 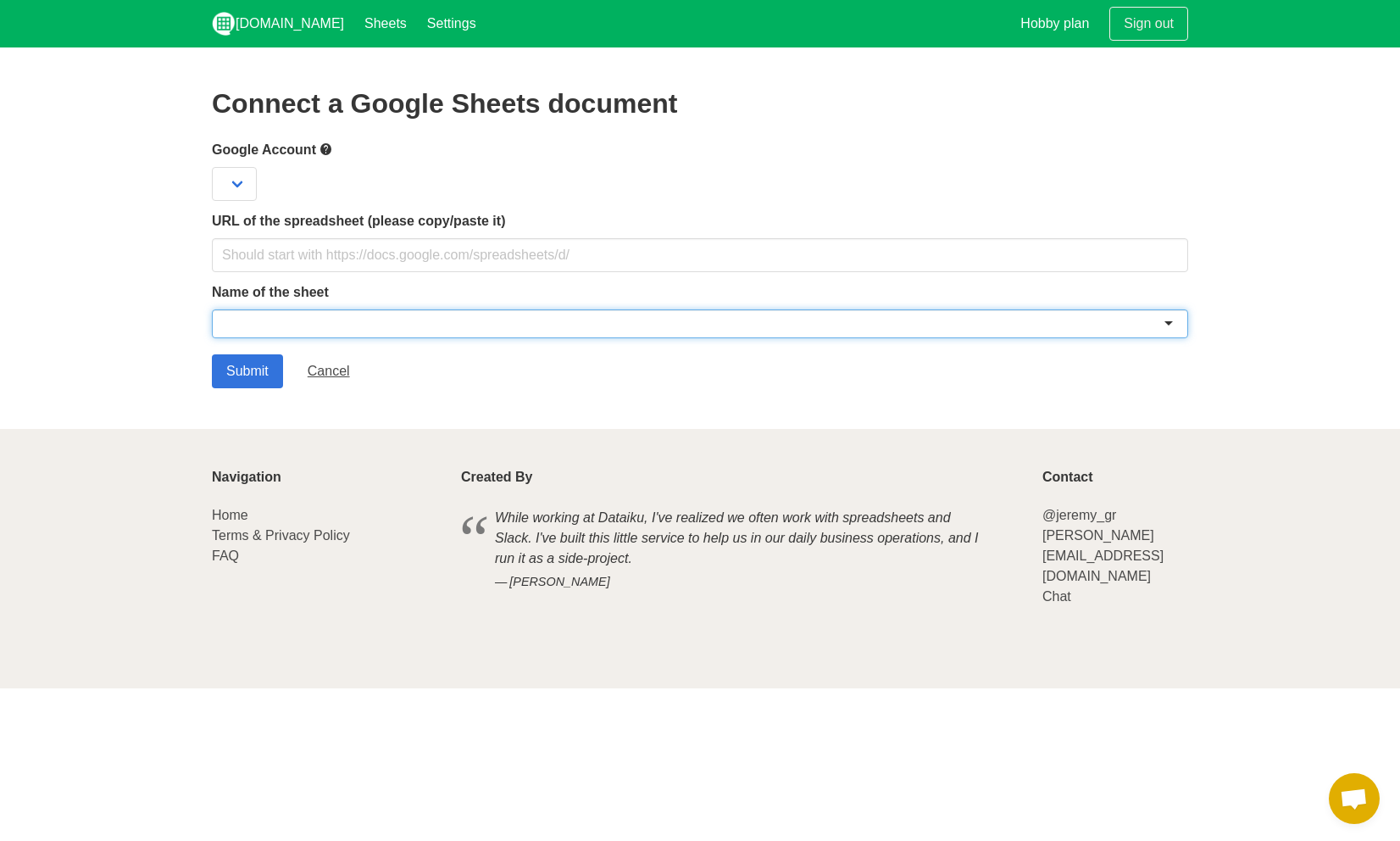 I want to click on label: URL of the spreadsheet (please copy/paste it), so click(x=700, y=221).